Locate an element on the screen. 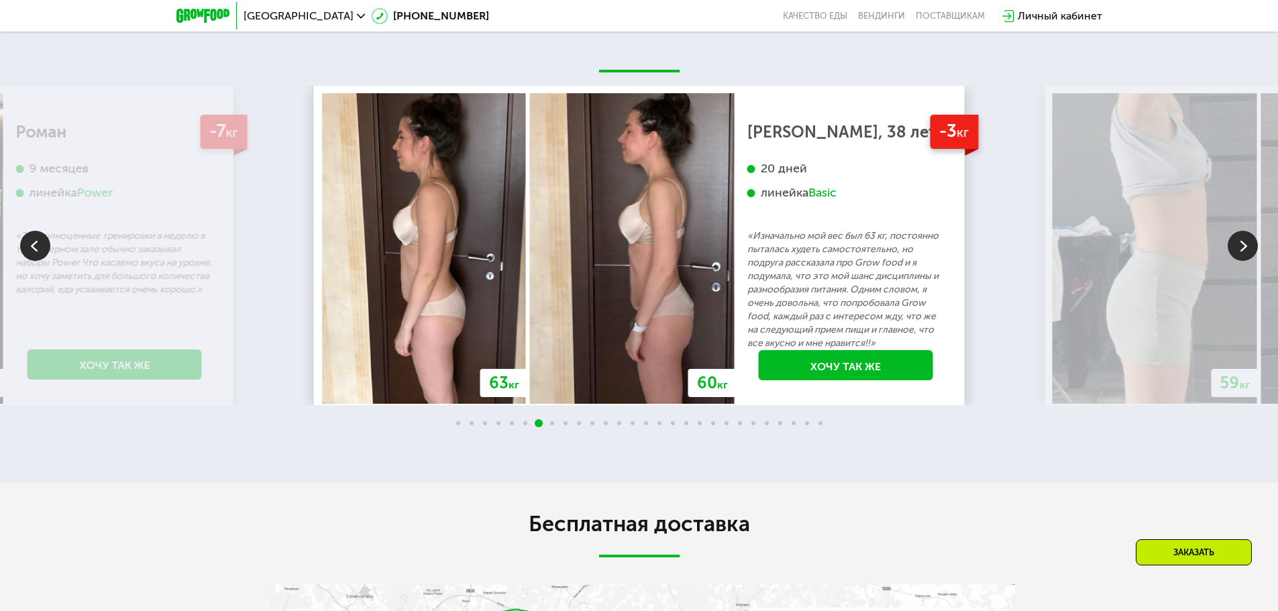 The image size is (1278, 611). div: Power is located at coordinates (95, 192).